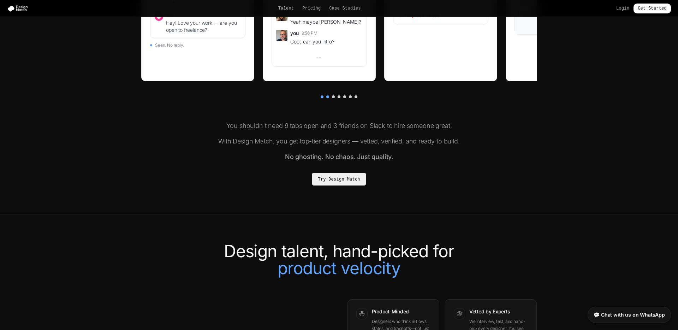  I want to click on div: Hey! Love your work — are you open to freelance?, so click(203, 26).